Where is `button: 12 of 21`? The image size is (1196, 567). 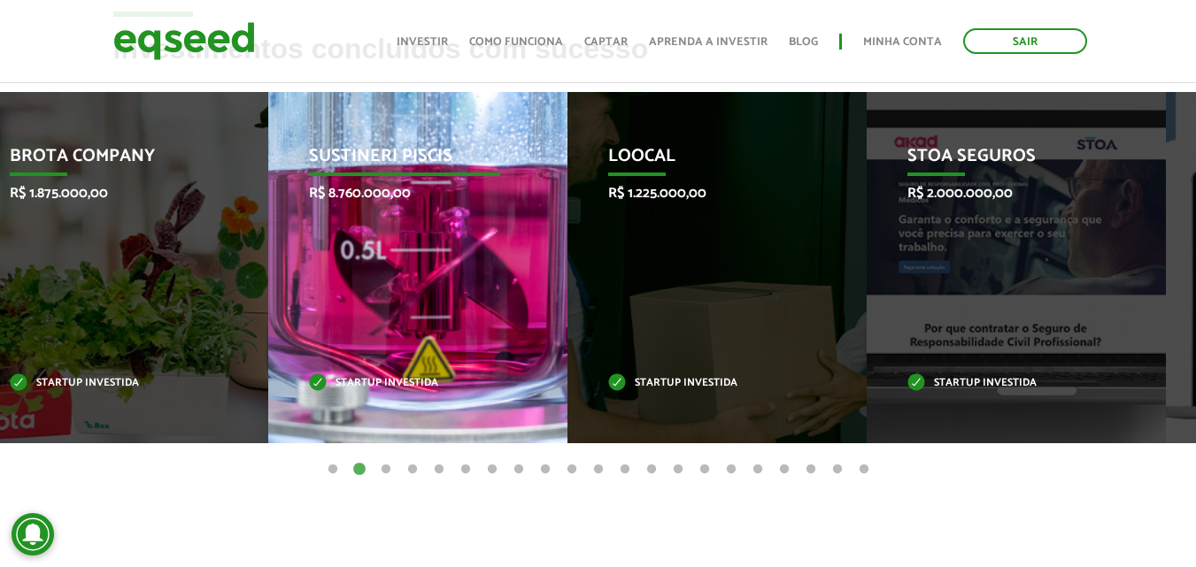 button: 12 of 21 is located at coordinates (625, 470).